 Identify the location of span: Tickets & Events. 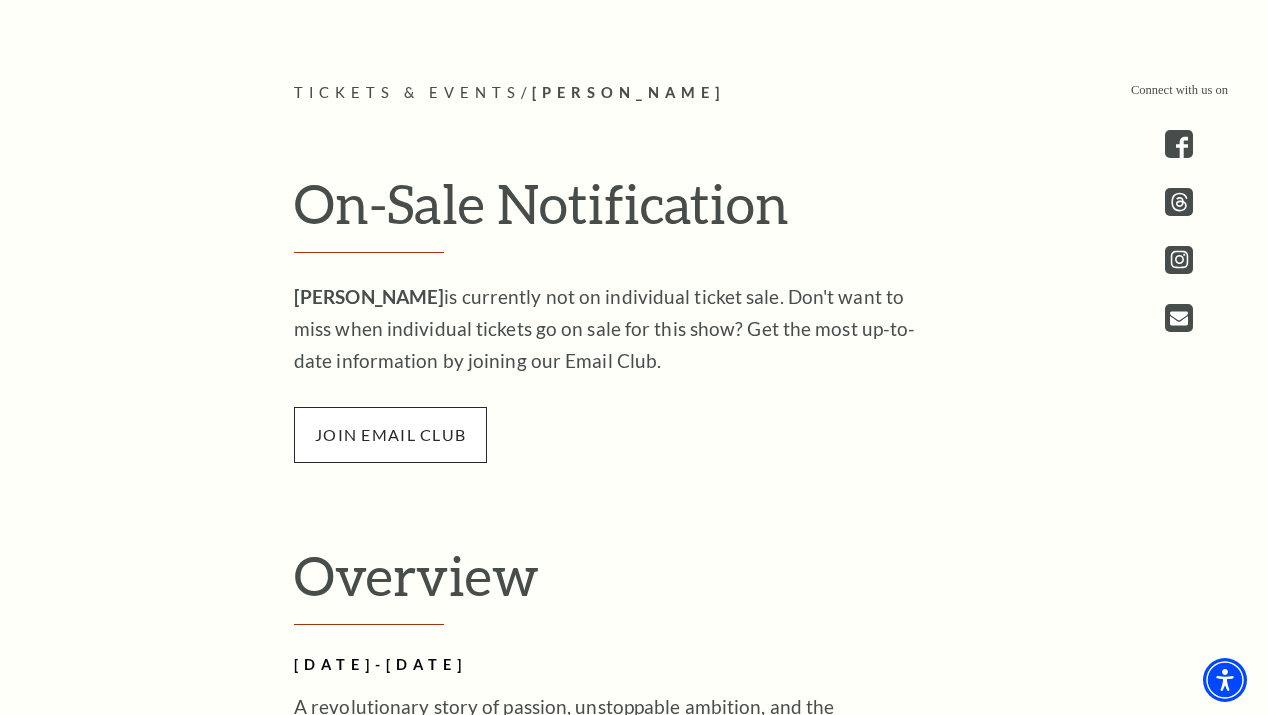
(407, 92).